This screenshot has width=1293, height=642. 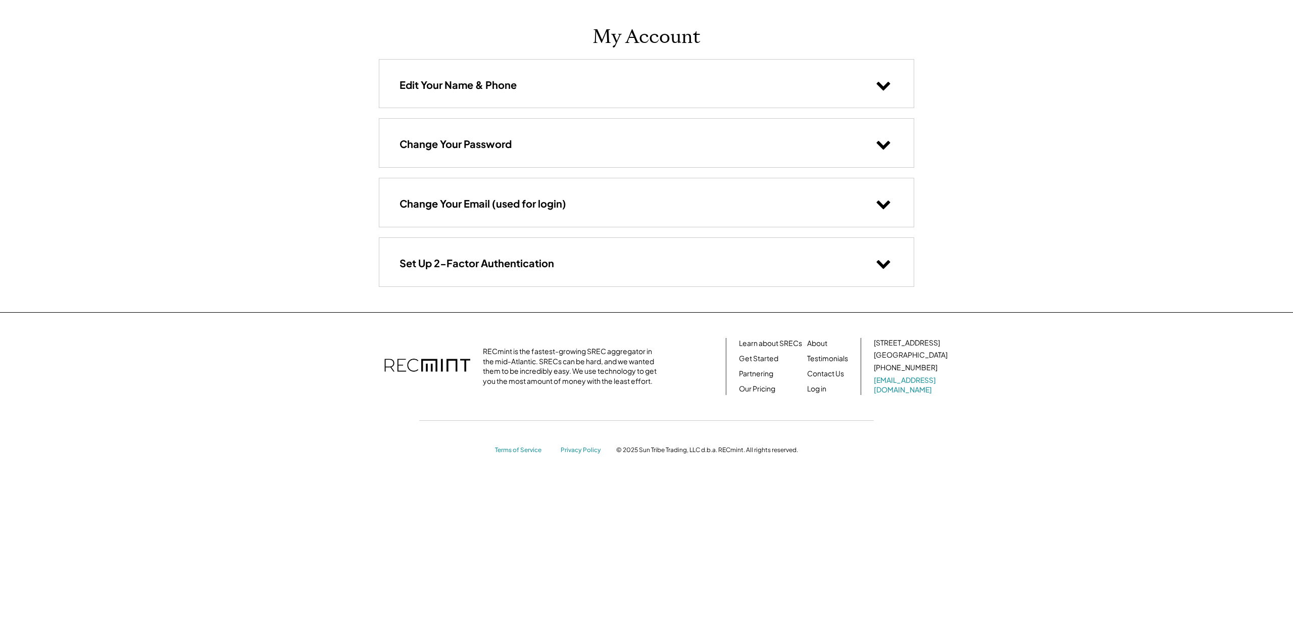 What do you see at coordinates (647, 37) in the screenshot?
I see `h1: My Account` at bounding box center [647, 37].